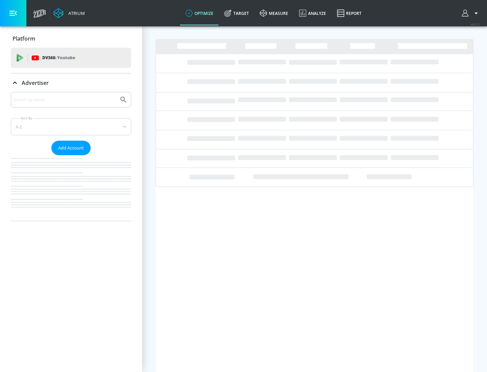 Image resolution: width=487 pixels, height=372 pixels. What do you see at coordinates (71, 39) in the screenshot?
I see `div: Platform` at bounding box center [71, 39].